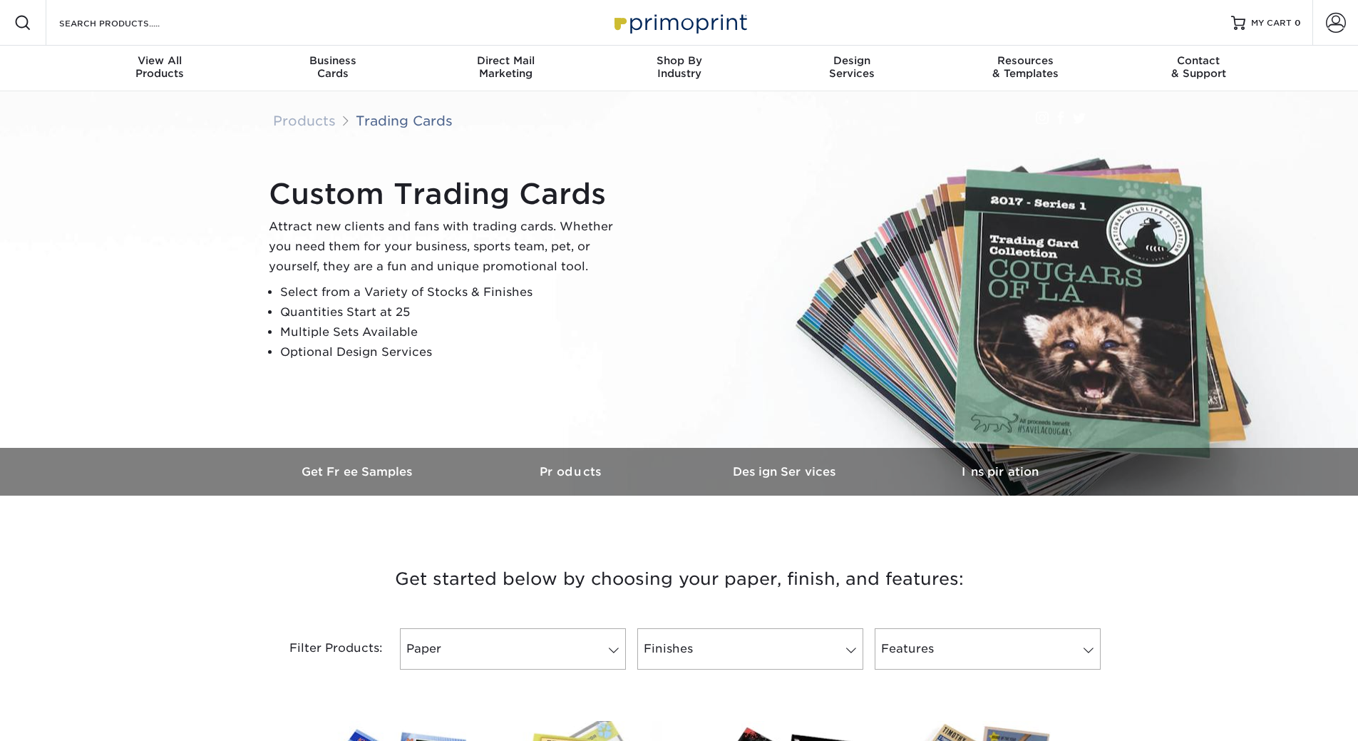 This screenshot has width=1358, height=741. What do you see at coordinates (1198, 67) in the screenshot?
I see `div: & Support` at bounding box center [1198, 67].